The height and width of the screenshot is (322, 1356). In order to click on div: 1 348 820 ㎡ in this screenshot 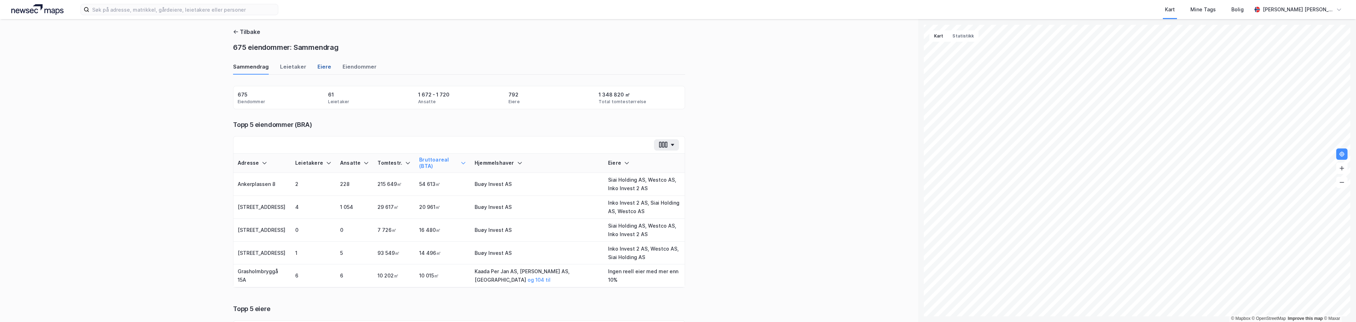, I will do `click(614, 95)`.